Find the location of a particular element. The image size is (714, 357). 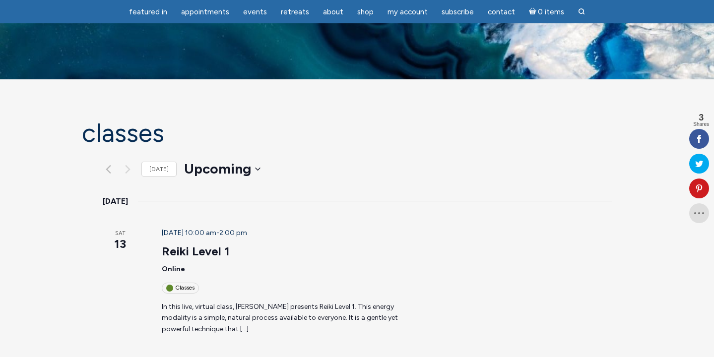

span: 13 is located at coordinates (120, 244).